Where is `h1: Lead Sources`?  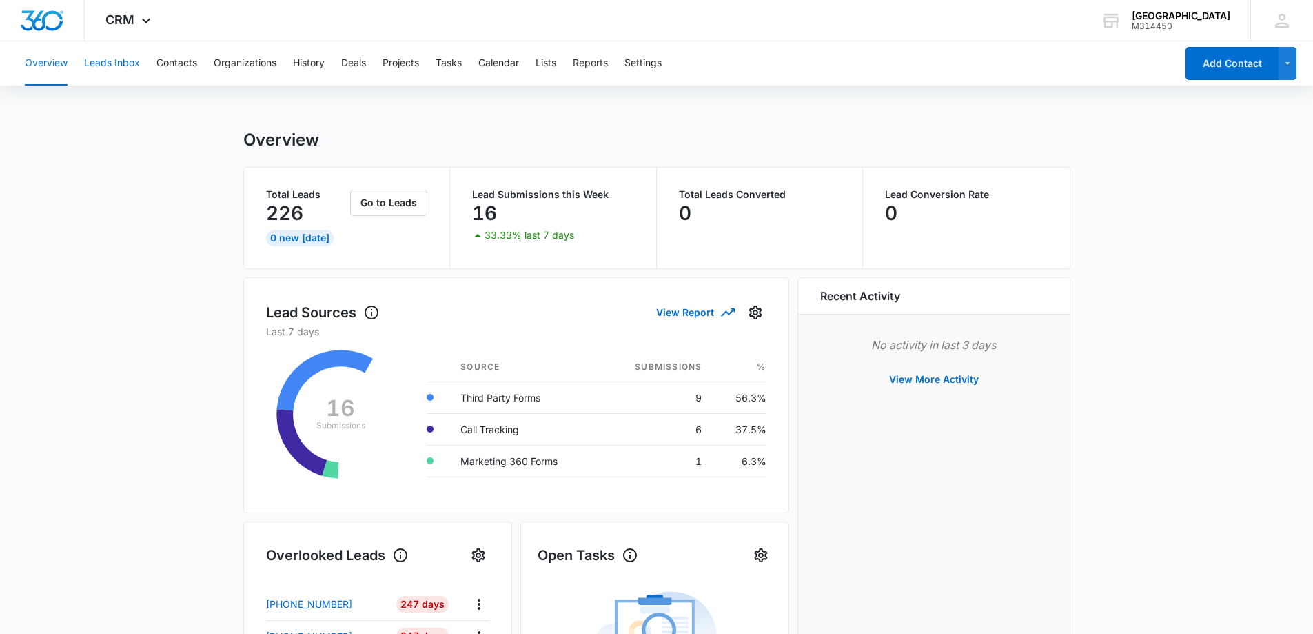 h1: Lead Sources is located at coordinates (323, 312).